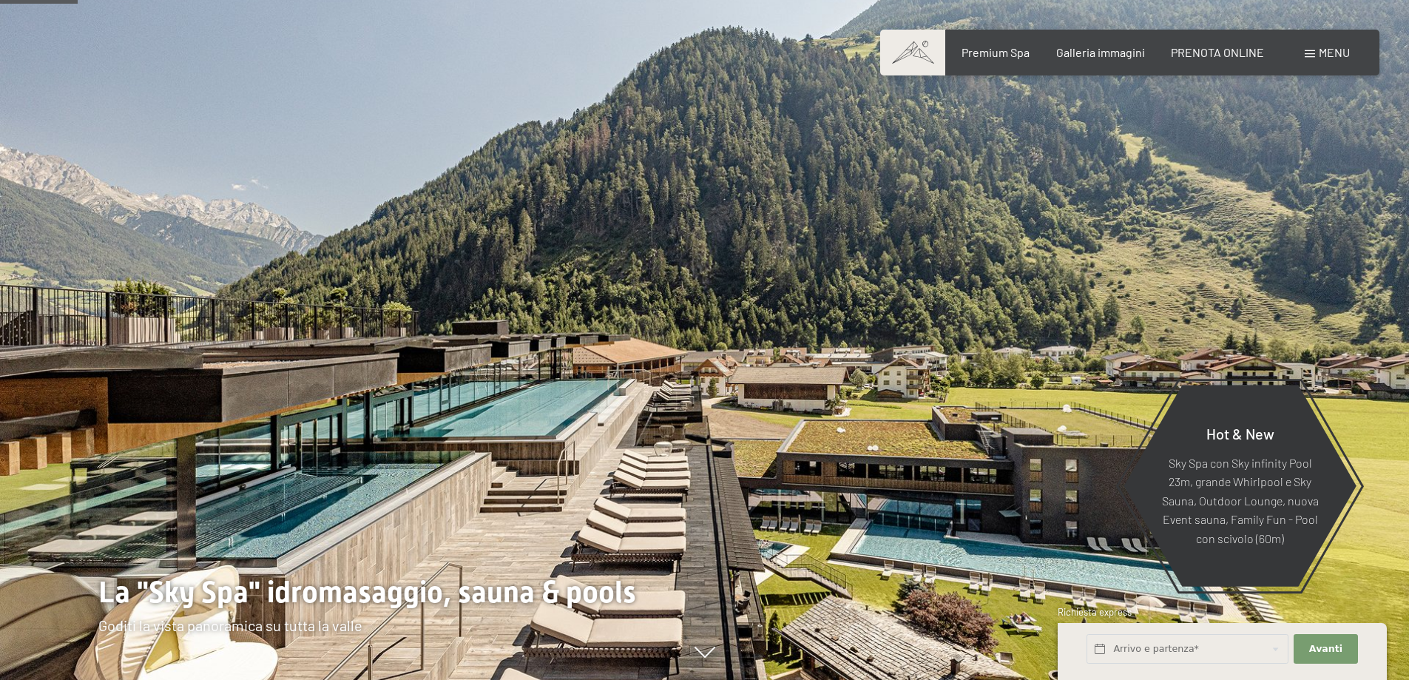 Image resolution: width=1409 pixels, height=680 pixels. Describe the element at coordinates (1101, 52) in the screenshot. I see `span: Galleria immagini` at that location.